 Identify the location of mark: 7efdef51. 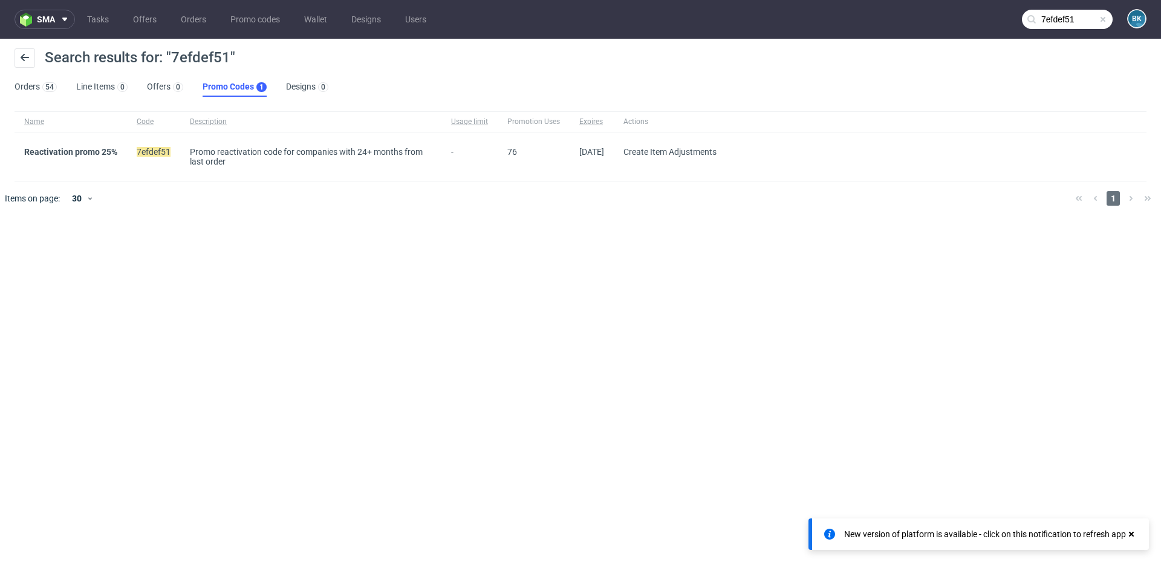
(154, 152).